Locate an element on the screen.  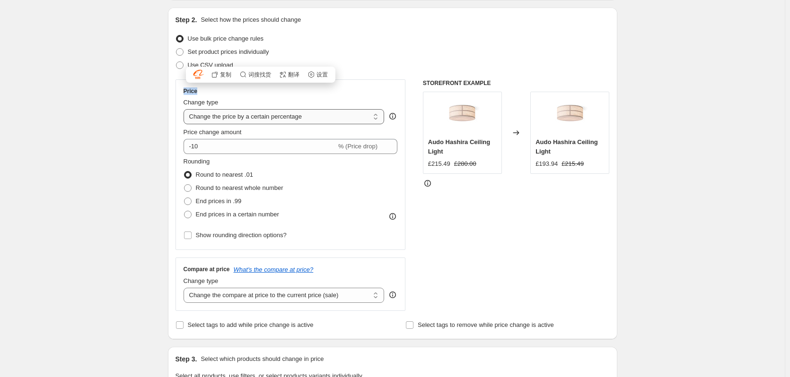
span: Price change amount is located at coordinates (212, 132).